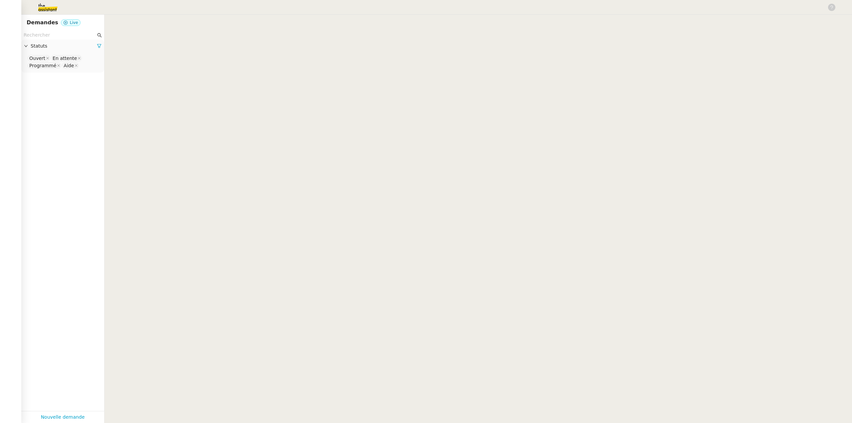  What do you see at coordinates (74, 23) in the screenshot?
I see `span: Live` at bounding box center [74, 23].